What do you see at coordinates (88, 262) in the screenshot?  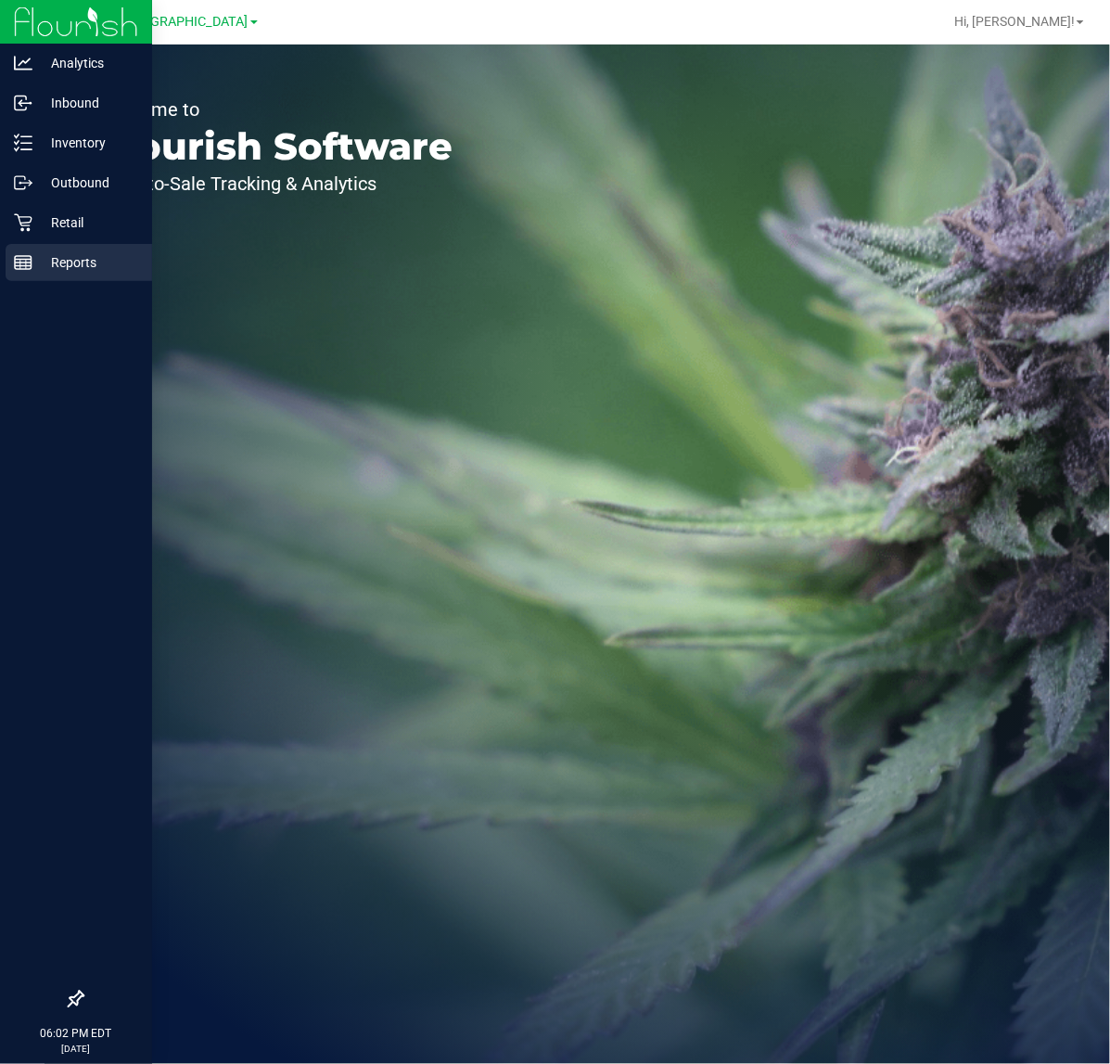 I see `p: Reports` at bounding box center [88, 262].